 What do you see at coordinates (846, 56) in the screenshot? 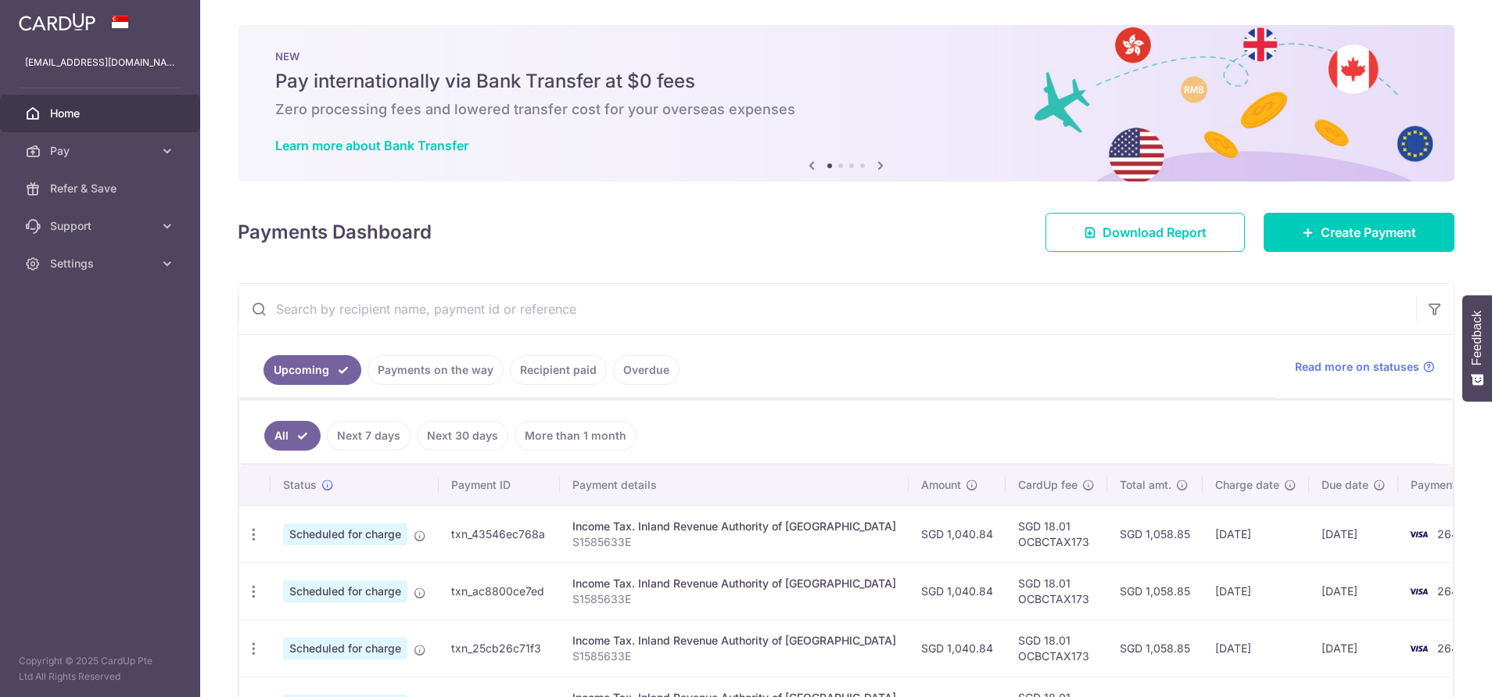
I see `p: NEW` at bounding box center [846, 56].